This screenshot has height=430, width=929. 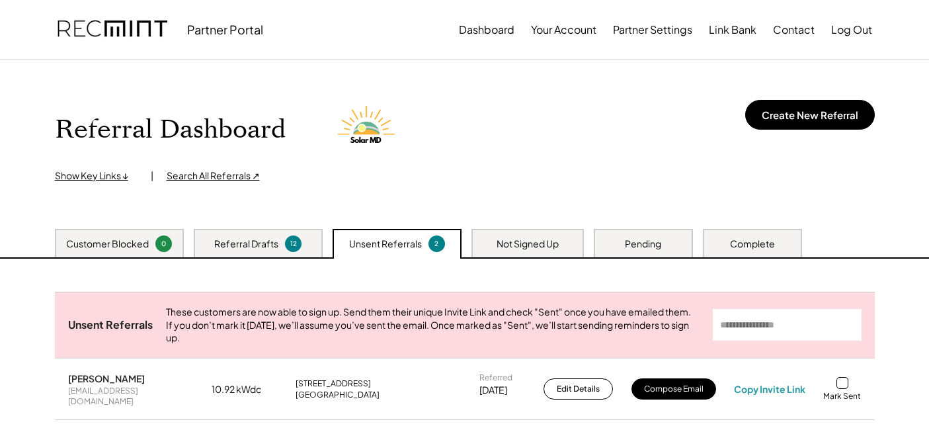 What do you see at coordinates (246, 244) in the screenshot?
I see `div: Referral Drafts` at bounding box center [246, 244].